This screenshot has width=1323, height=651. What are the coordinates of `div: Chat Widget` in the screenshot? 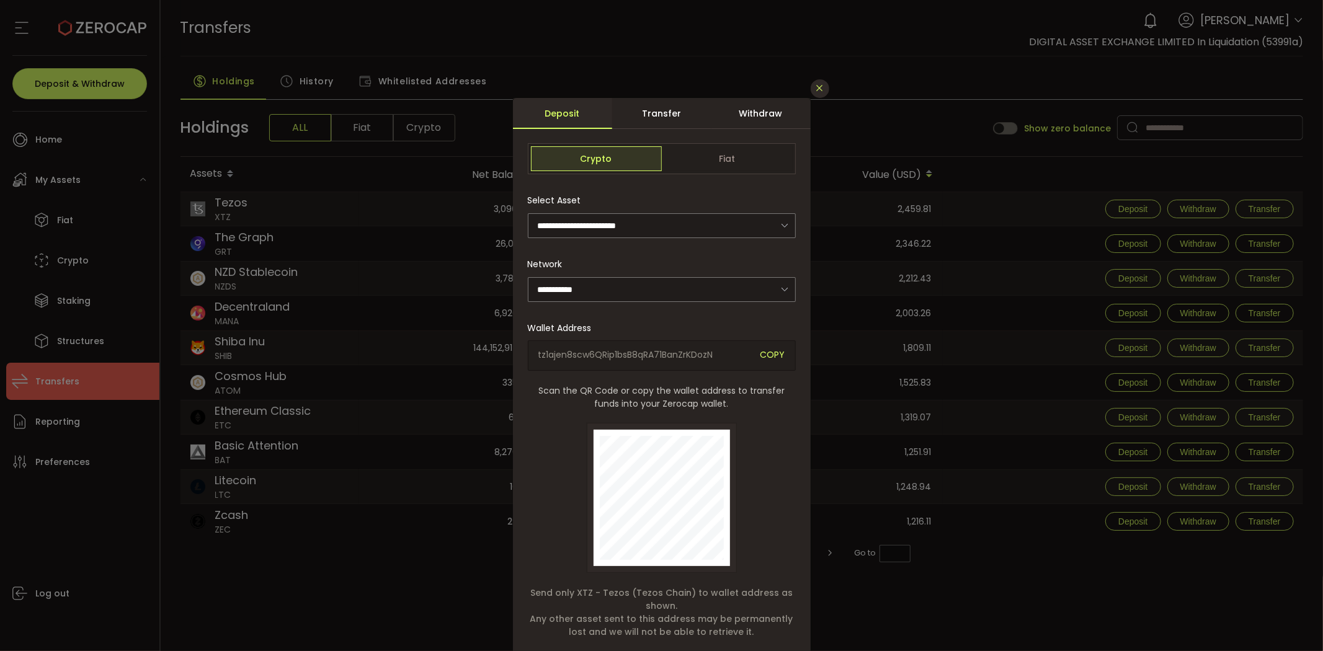 It's located at (1292, 621).